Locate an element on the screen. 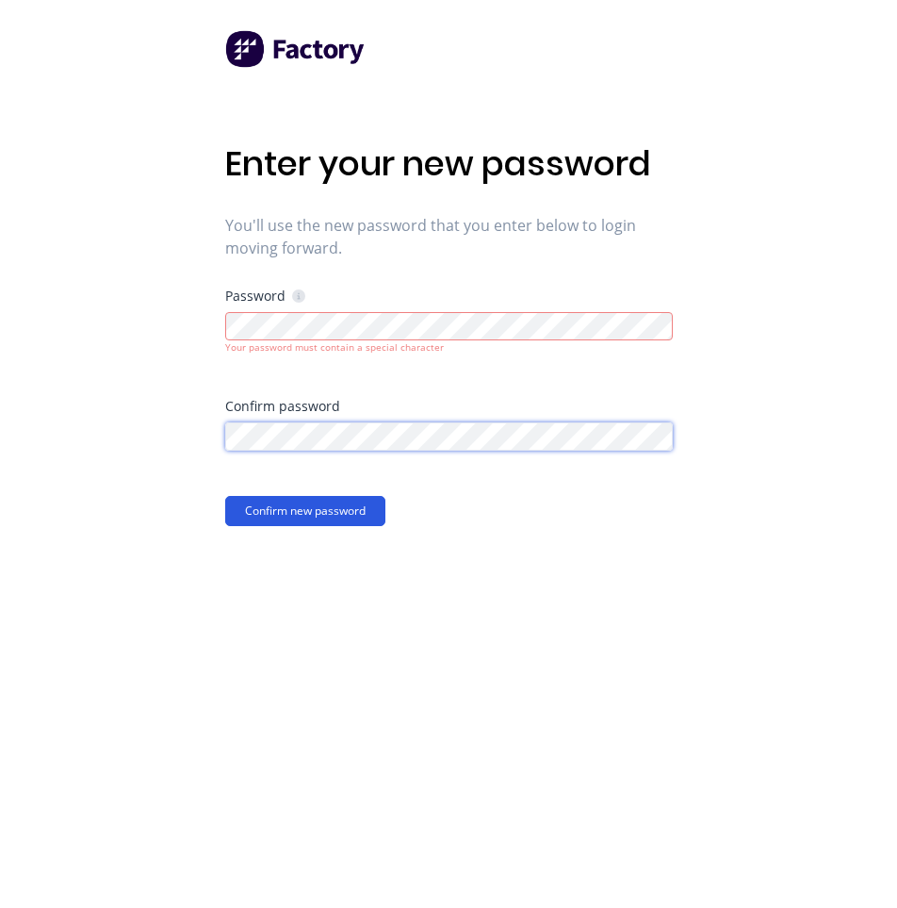 This screenshot has width=897, height=908. div: Confirm password is located at coordinates (449, 406).